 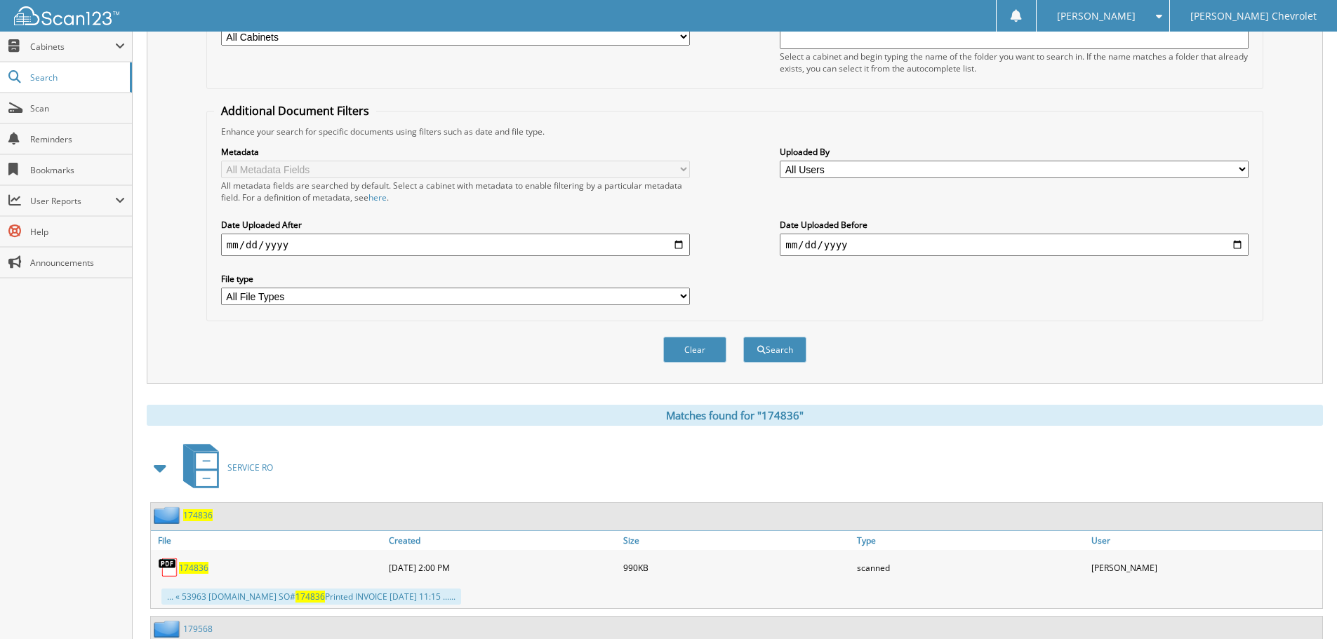 I want to click on span: Reminders, so click(x=77, y=139).